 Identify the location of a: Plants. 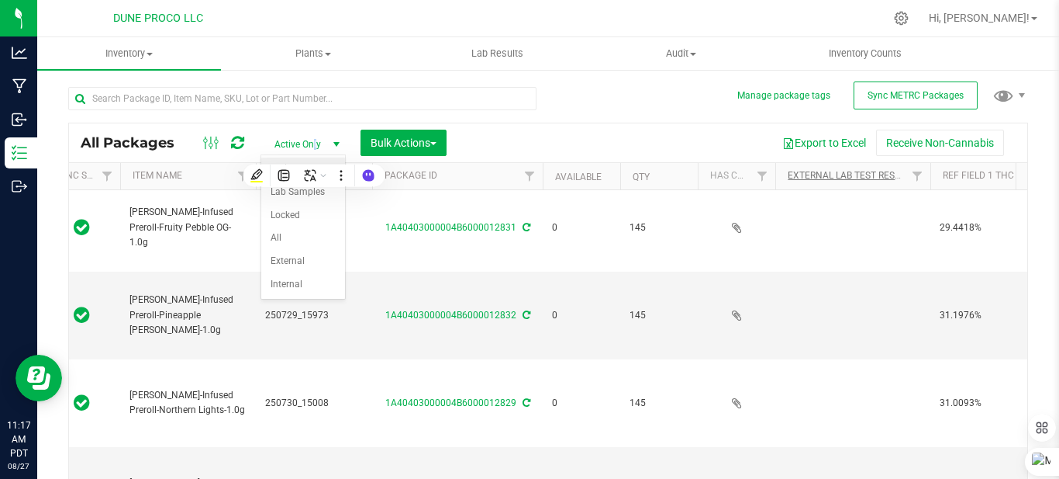
(313, 54).